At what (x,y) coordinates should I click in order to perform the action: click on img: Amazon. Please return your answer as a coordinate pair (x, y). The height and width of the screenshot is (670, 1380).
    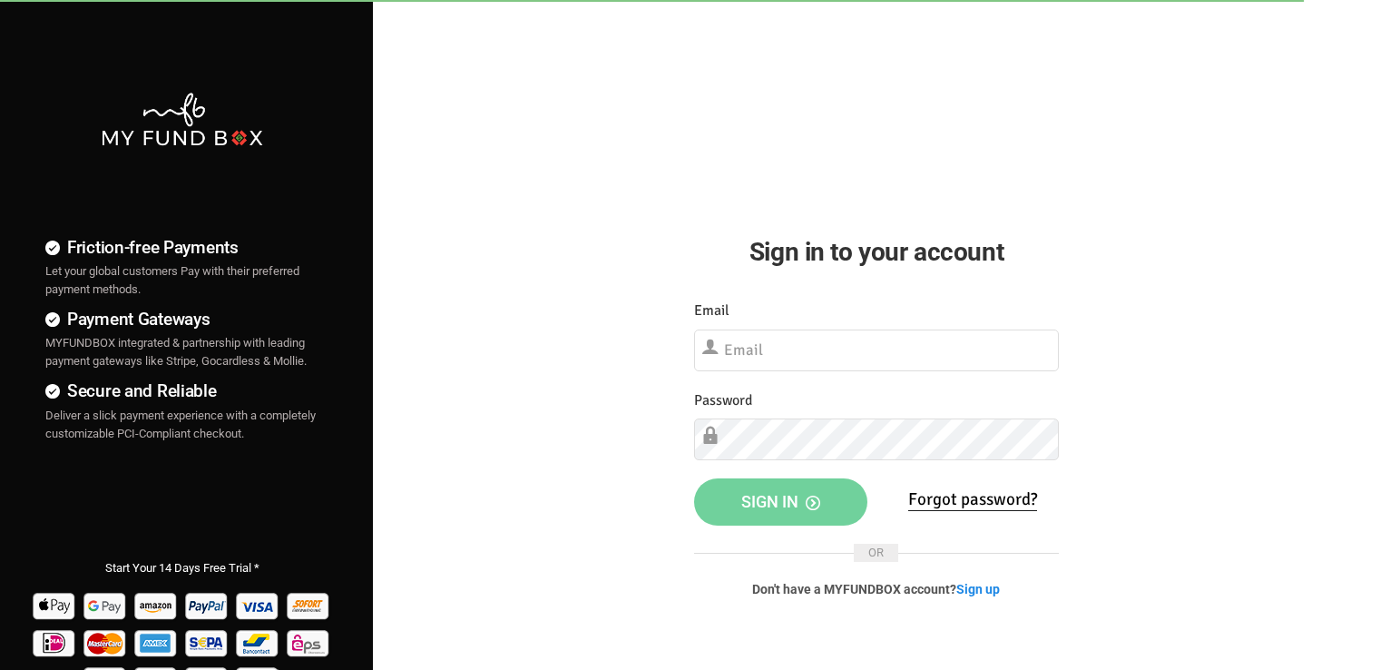
    Looking at the image, I should click on (156, 604).